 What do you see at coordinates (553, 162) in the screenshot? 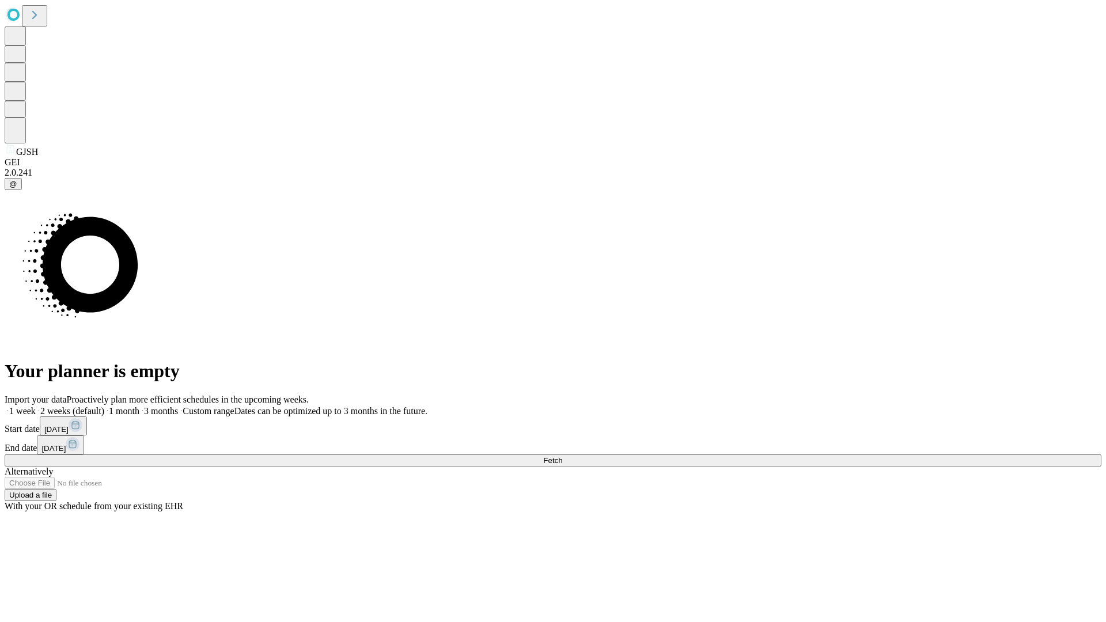
I see `div: GEI` at bounding box center [553, 162].